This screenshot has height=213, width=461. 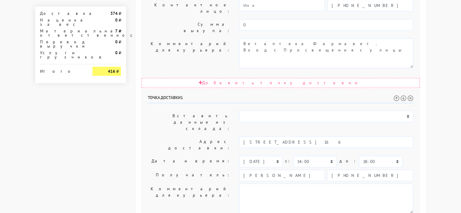 What do you see at coordinates (189, 28) in the screenshot?
I see `label: Сумма выкупа:` at bounding box center [189, 28].